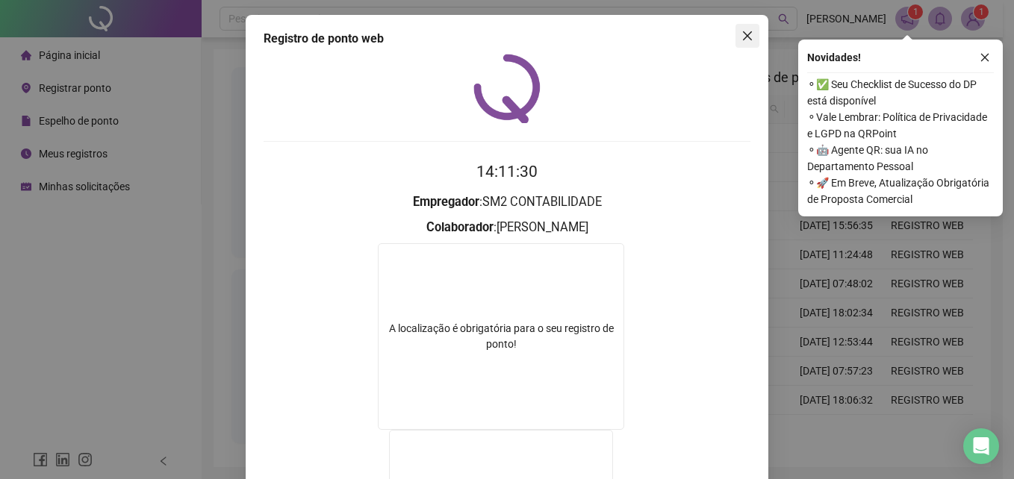 This screenshot has height=479, width=1014. I want to click on div: Open Intercom Messenger, so click(981, 446).